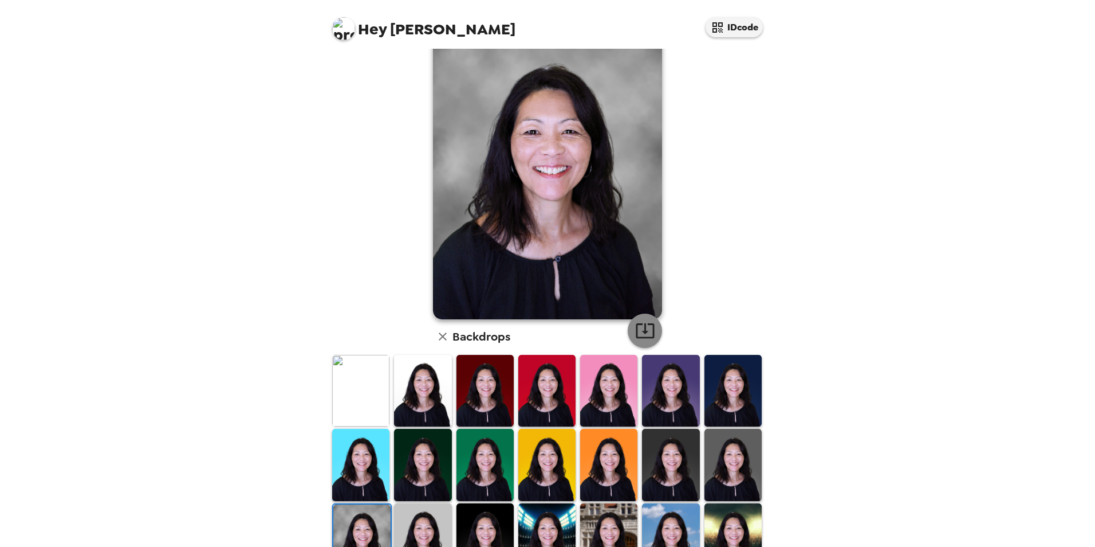  Describe the element at coordinates (481, 336) in the screenshot. I see `h6: Backdrops` at that location.